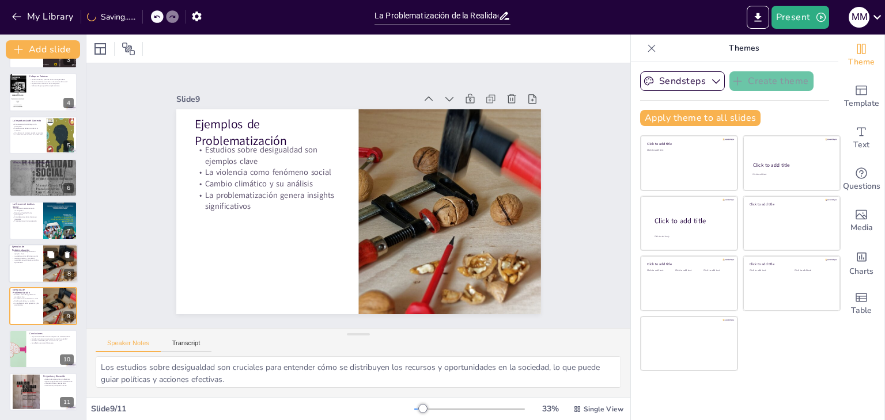 Image resolution: width=885 pixels, height=420 pixels. What do you see at coordinates (861, 263) in the screenshot?
I see `div: Add charts and graphs` at bounding box center [861, 263].